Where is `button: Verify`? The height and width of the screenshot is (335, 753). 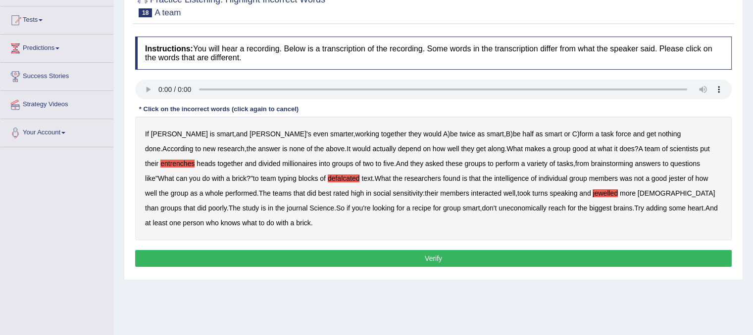
button: Verify is located at coordinates (433, 259).